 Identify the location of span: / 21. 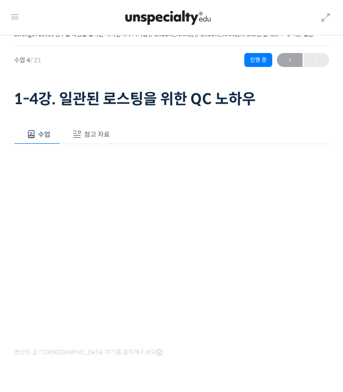
(36, 60).